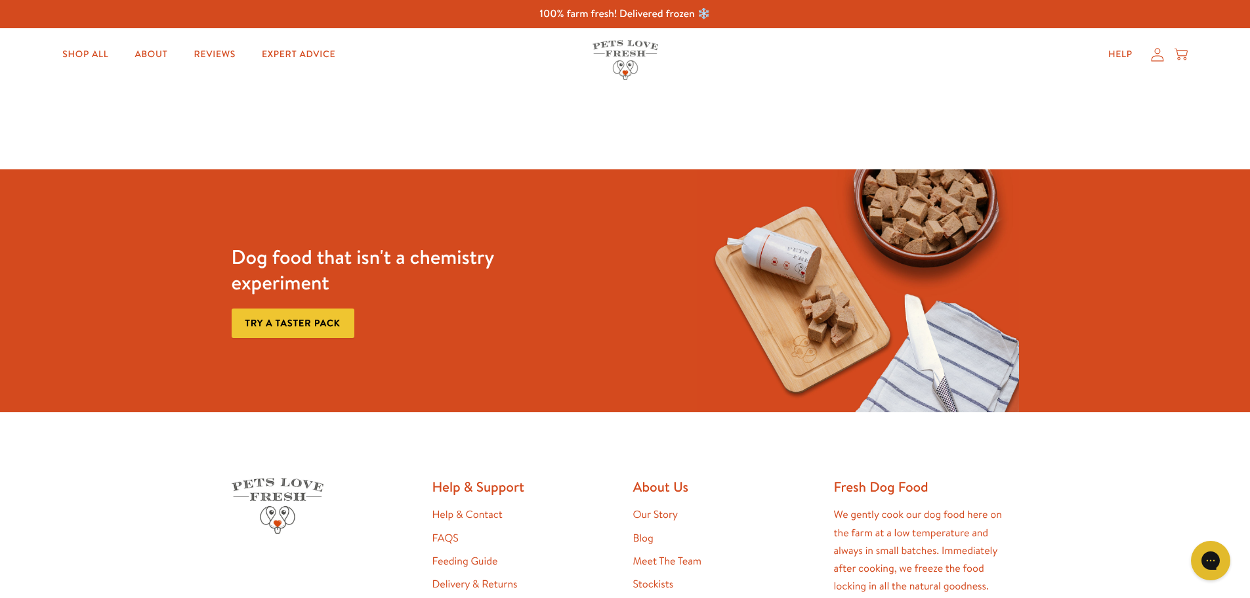 This screenshot has height=598, width=1250. Describe the element at coordinates (525, 486) in the screenshot. I see `h2: Help & Support` at that location.